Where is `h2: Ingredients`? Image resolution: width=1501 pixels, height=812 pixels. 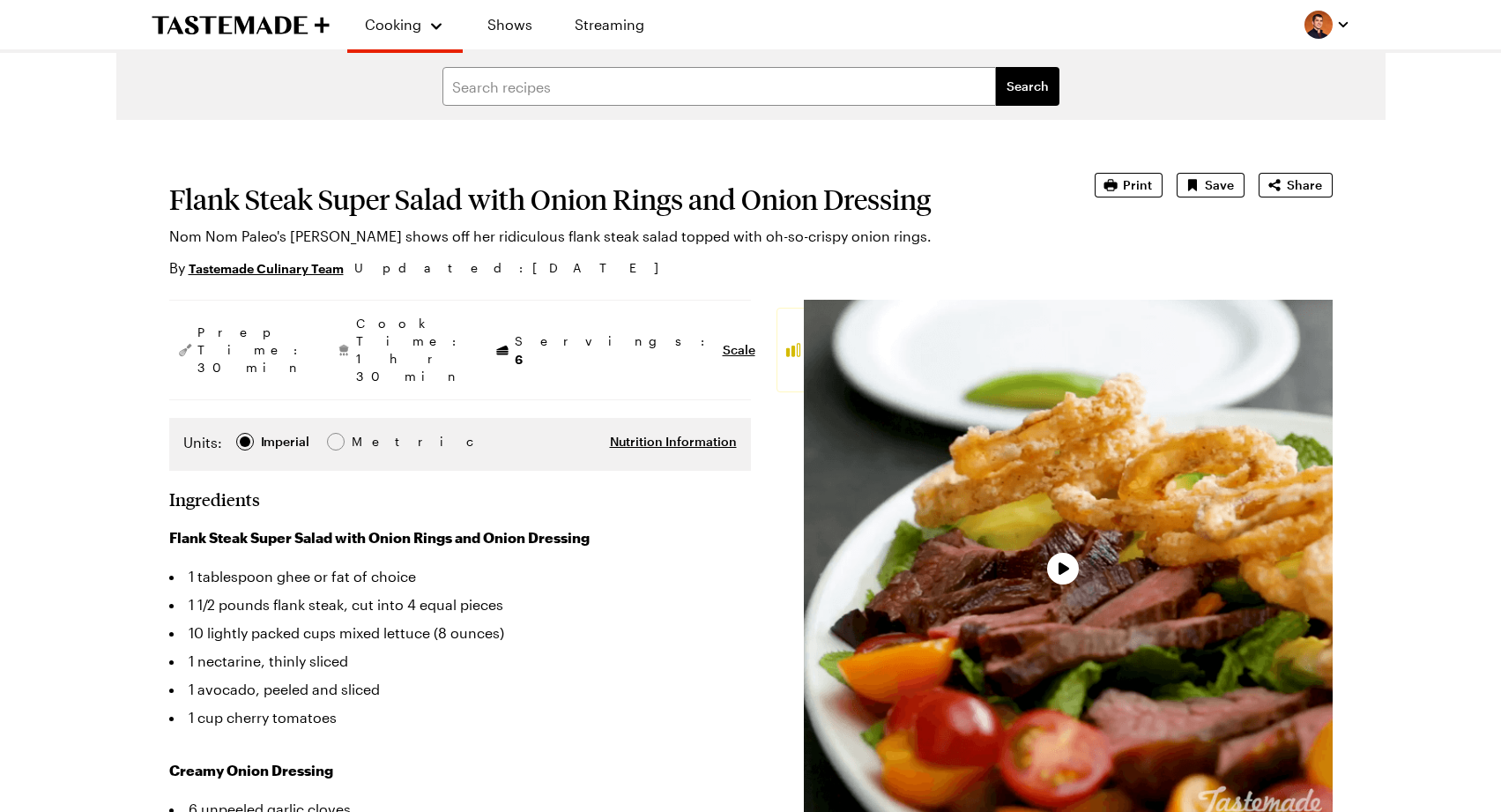
h2: Ingredients is located at coordinates (215, 499).